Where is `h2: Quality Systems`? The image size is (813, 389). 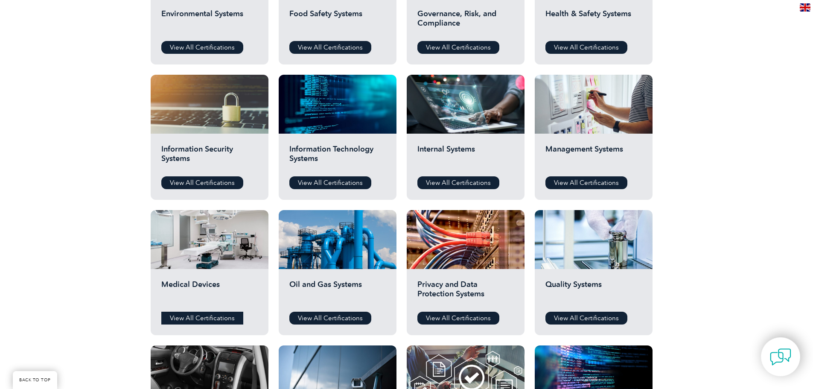
h2: Quality Systems is located at coordinates (594, 292).